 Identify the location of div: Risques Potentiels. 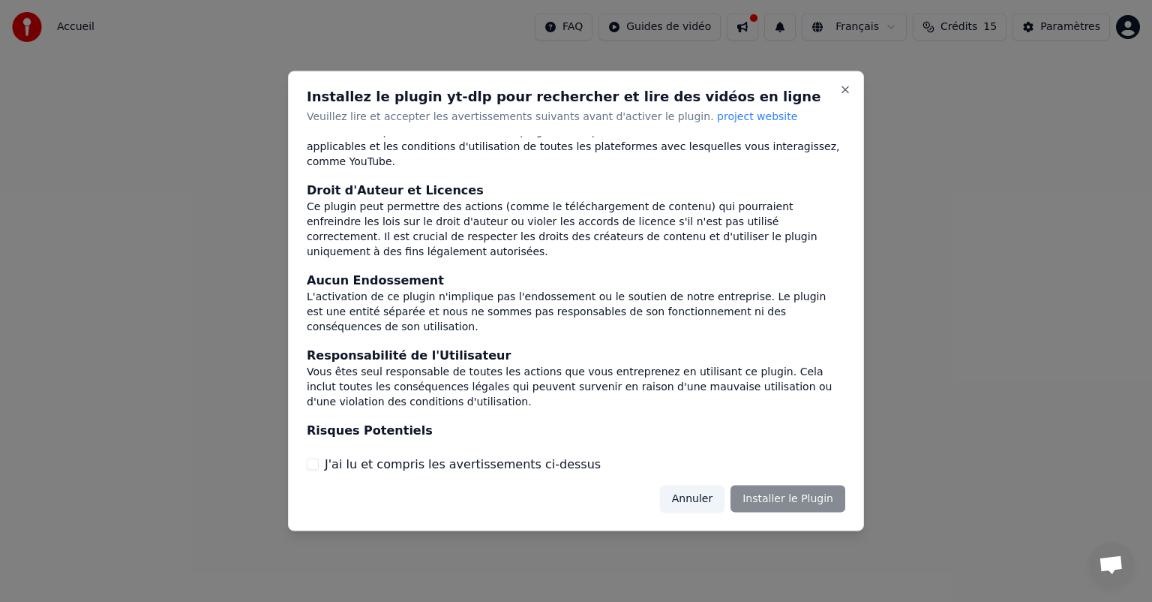
(576, 430).